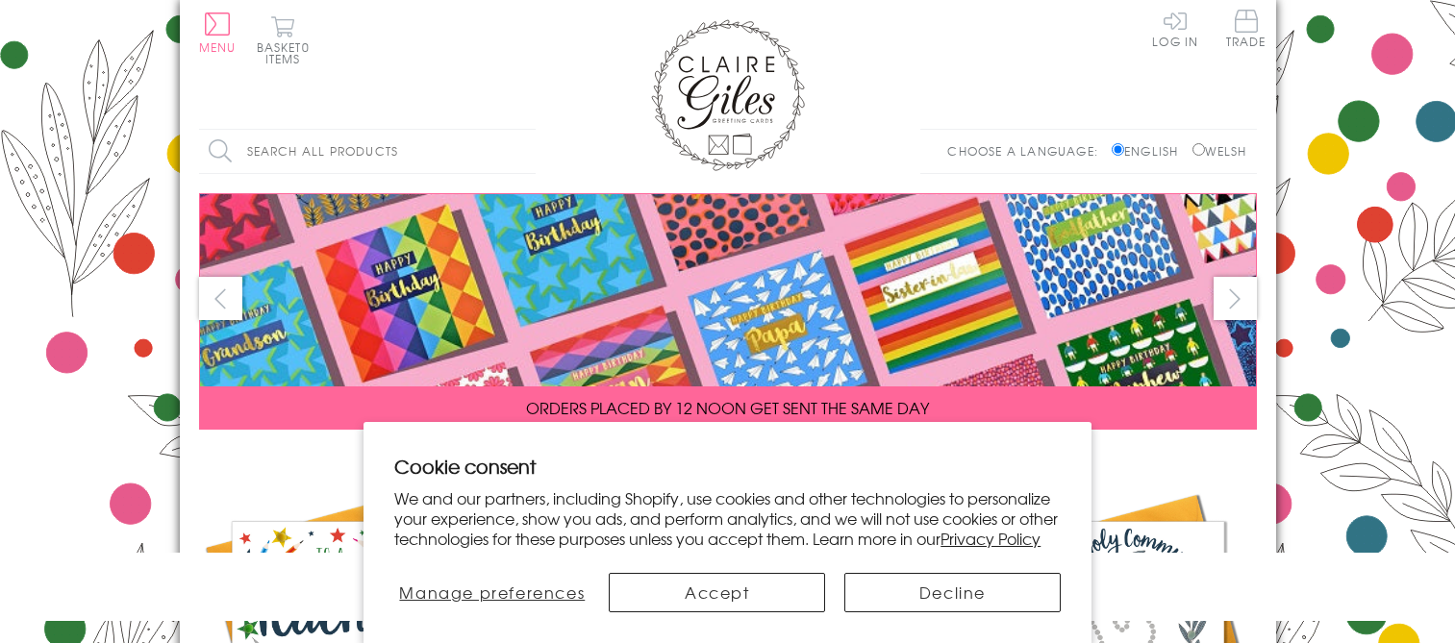  What do you see at coordinates (728, 95) in the screenshot?
I see `img: Claire Giles Greetings Cards` at bounding box center [728, 95].